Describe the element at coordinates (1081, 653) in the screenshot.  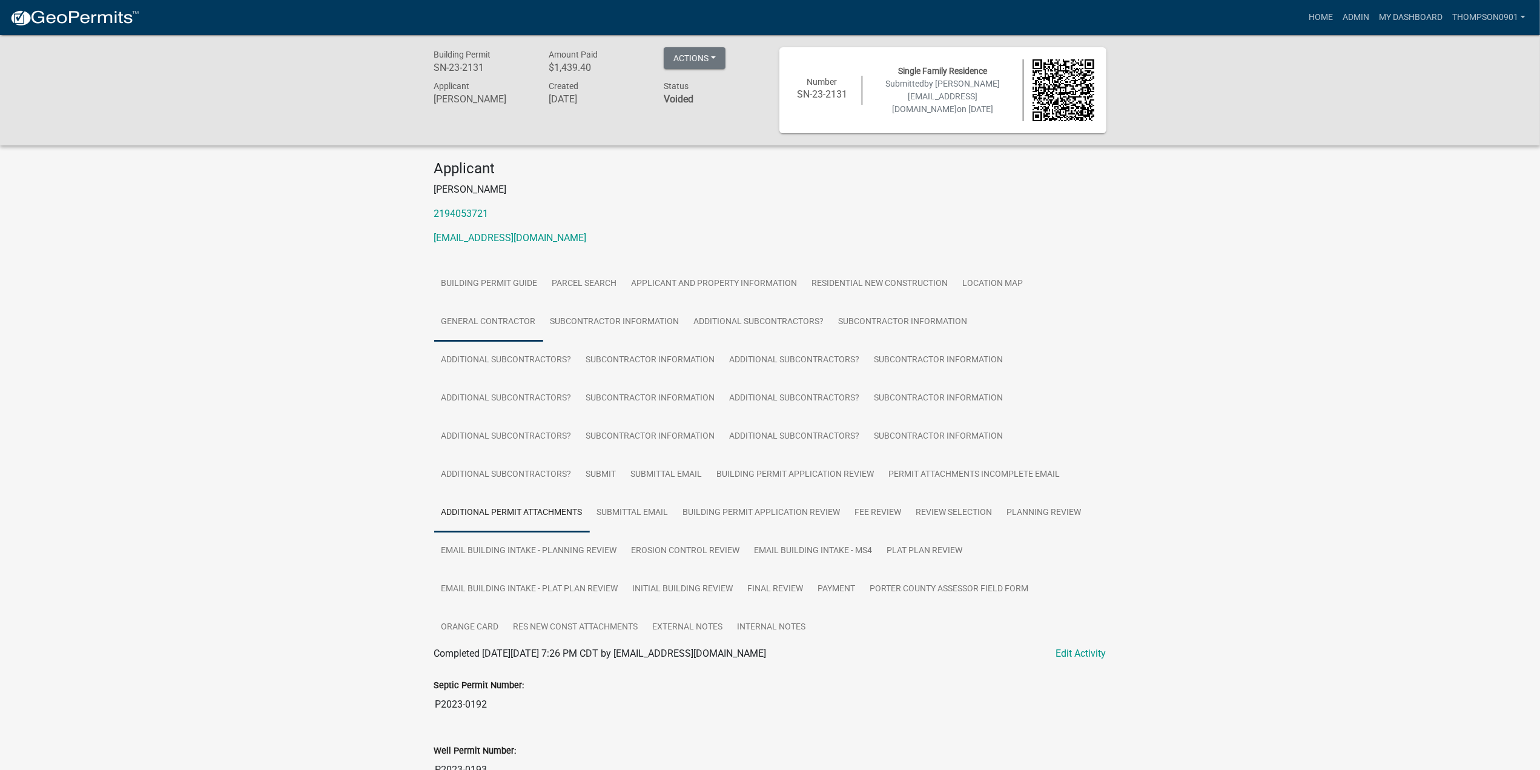
I see `a: Edit Activity` at that location.